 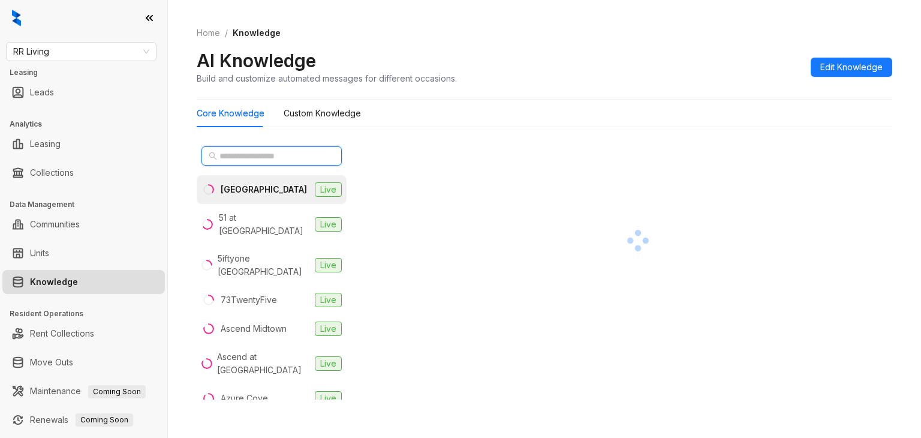 I want to click on h3: Leasing, so click(x=88, y=73).